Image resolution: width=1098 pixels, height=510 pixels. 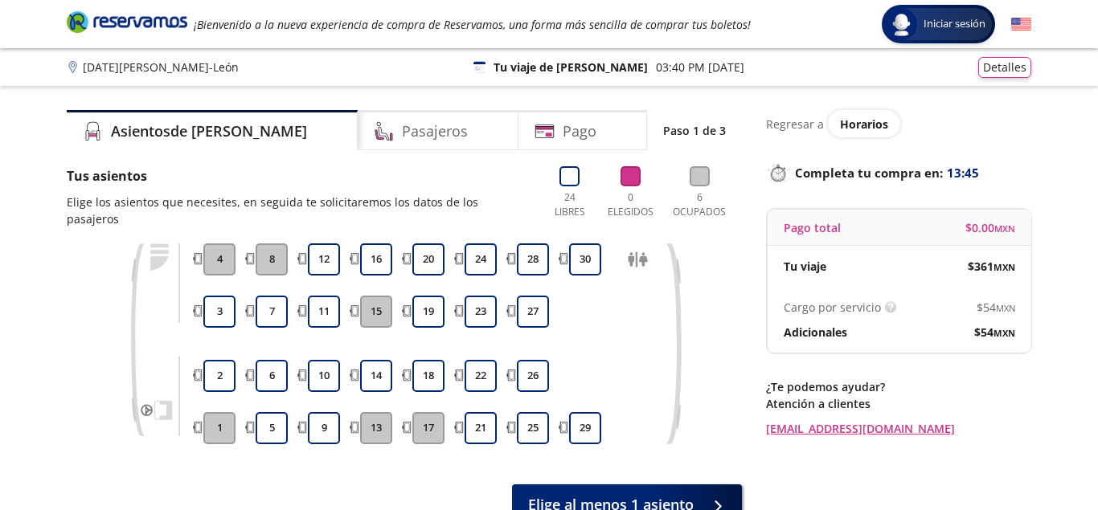 What do you see at coordinates (832, 307) in the screenshot?
I see `p: Cargo por servicio` at bounding box center [832, 307].